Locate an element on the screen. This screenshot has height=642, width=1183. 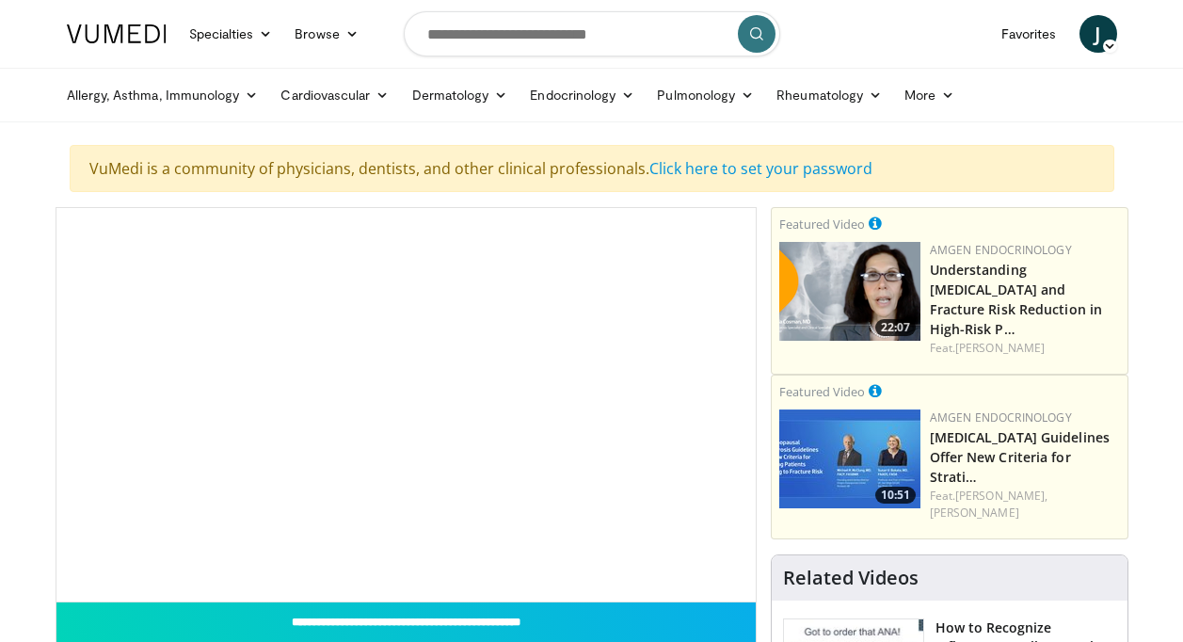
a: Pulmonology is located at coordinates (705, 95).